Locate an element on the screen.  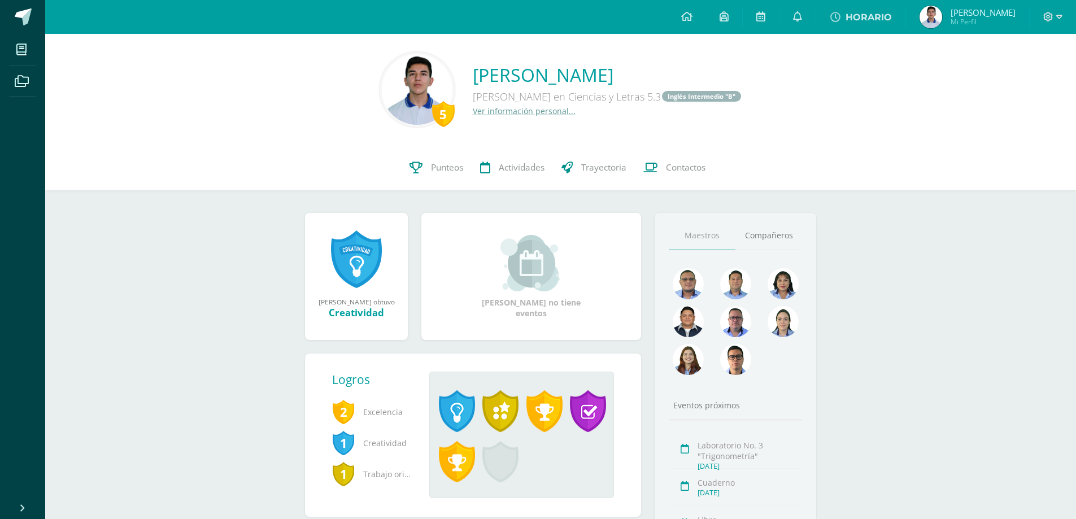
div: 5 is located at coordinates (443, 114).